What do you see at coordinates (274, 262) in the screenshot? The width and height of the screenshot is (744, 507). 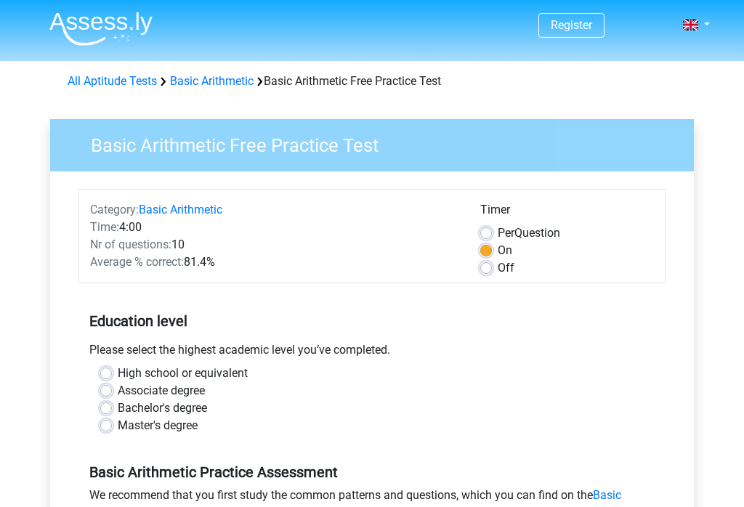 I see `div: 81.4%` at bounding box center [274, 262].